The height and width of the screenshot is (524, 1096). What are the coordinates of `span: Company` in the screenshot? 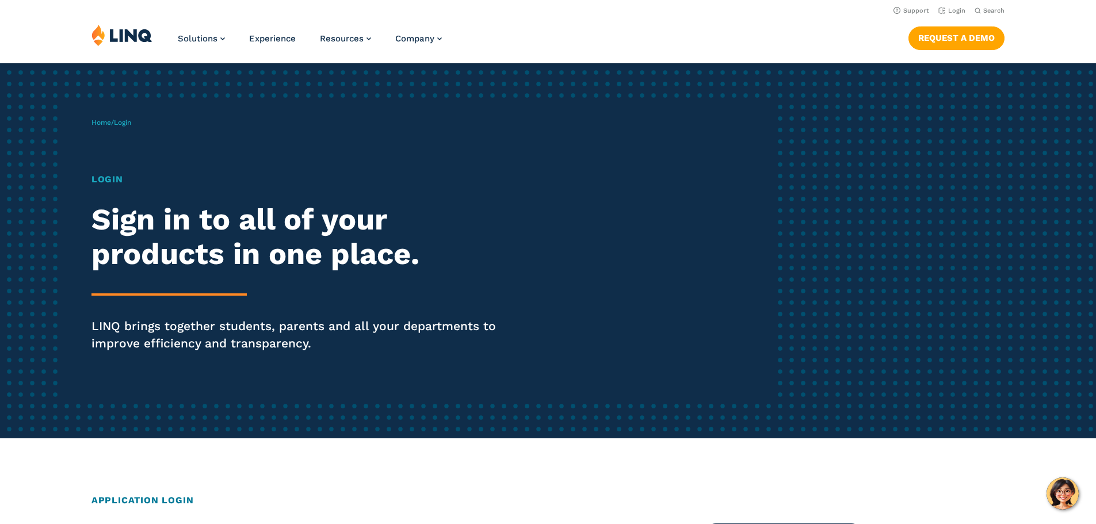 It's located at (415, 39).